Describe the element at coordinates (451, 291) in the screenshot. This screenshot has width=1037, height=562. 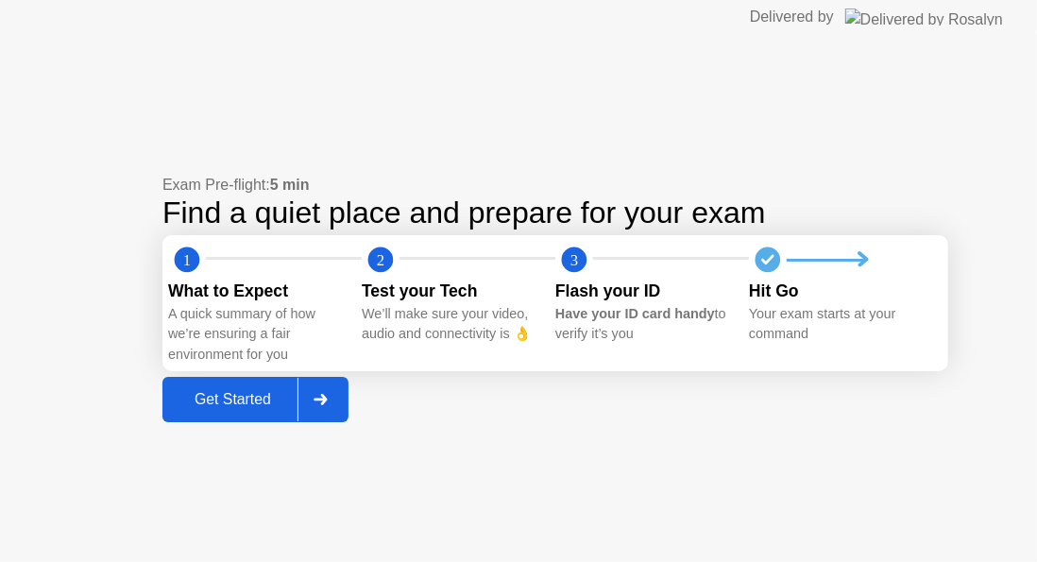
I see `div: Test your Tech` at that location.